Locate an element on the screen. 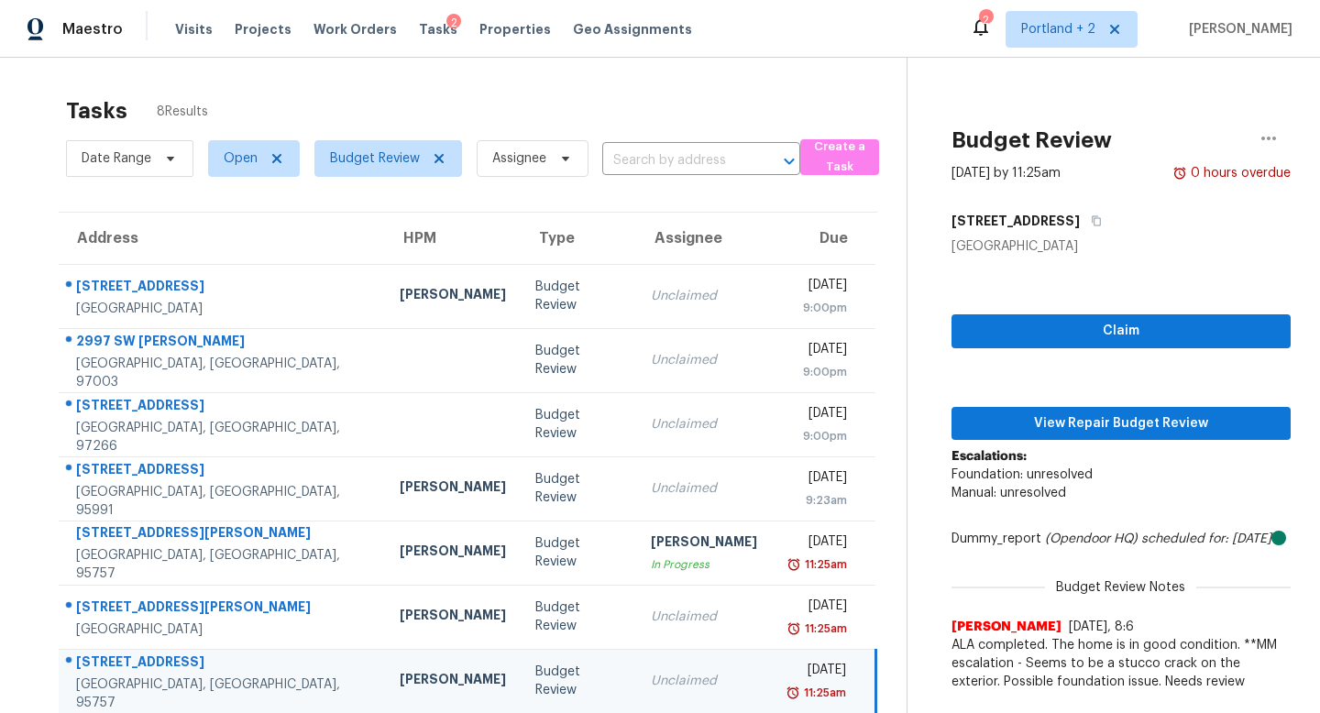 The width and height of the screenshot is (1320, 713). h2: Tasks is located at coordinates (96, 111).